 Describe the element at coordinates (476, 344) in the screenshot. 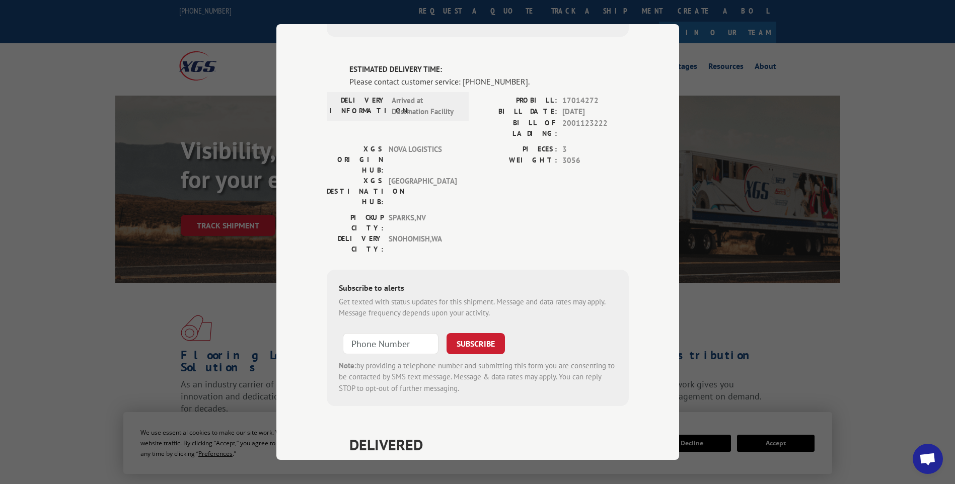

I see `button: SUBSCRIBE` at that location.